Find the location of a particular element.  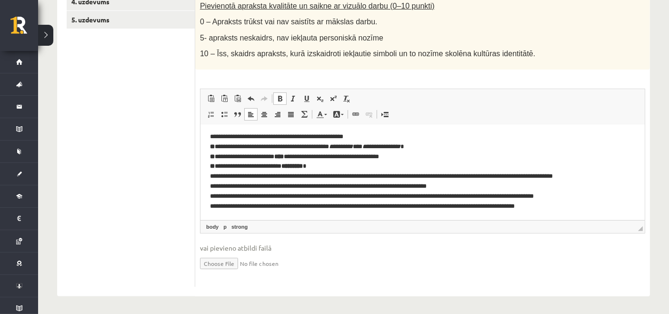

a: Надстрочный индекс is located at coordinates (334, 99).